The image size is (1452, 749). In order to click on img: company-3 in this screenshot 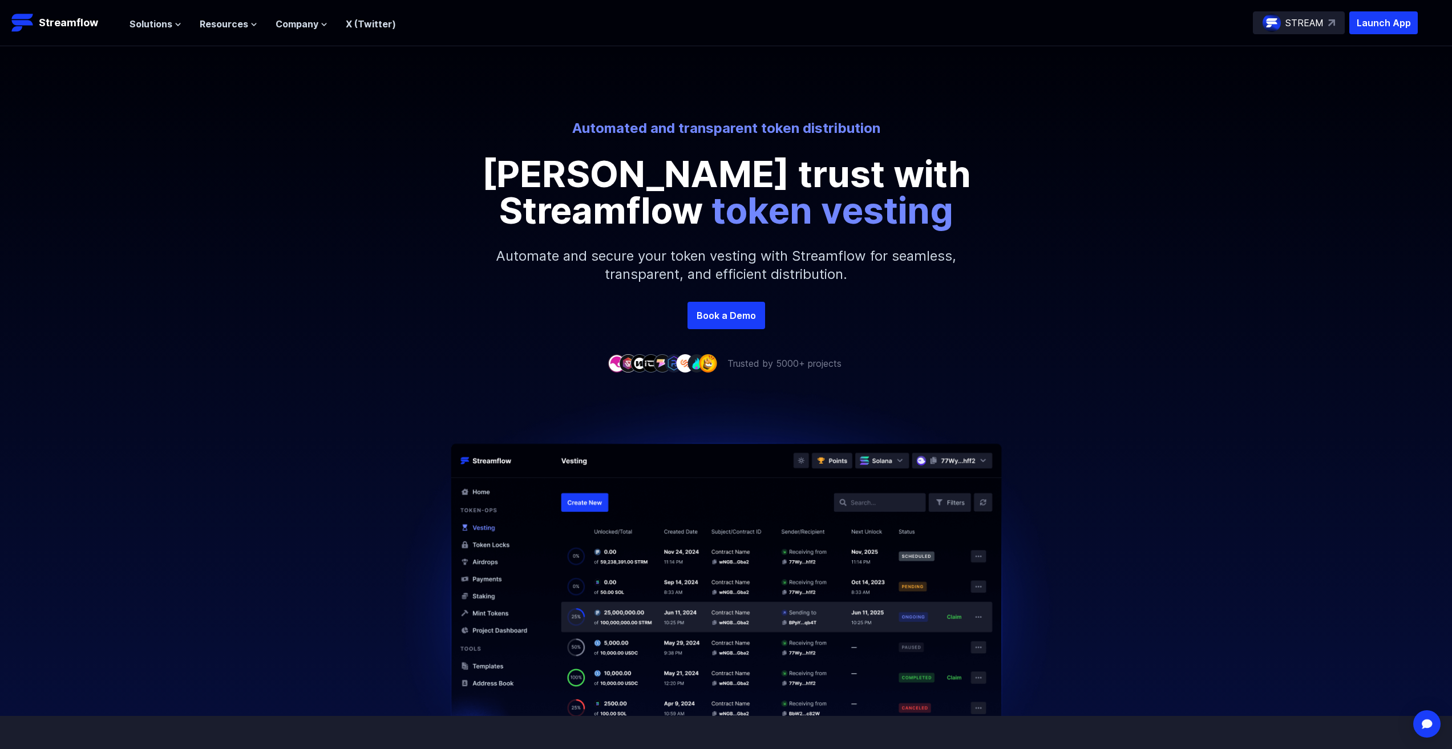, I will do `click(639, 363)`.